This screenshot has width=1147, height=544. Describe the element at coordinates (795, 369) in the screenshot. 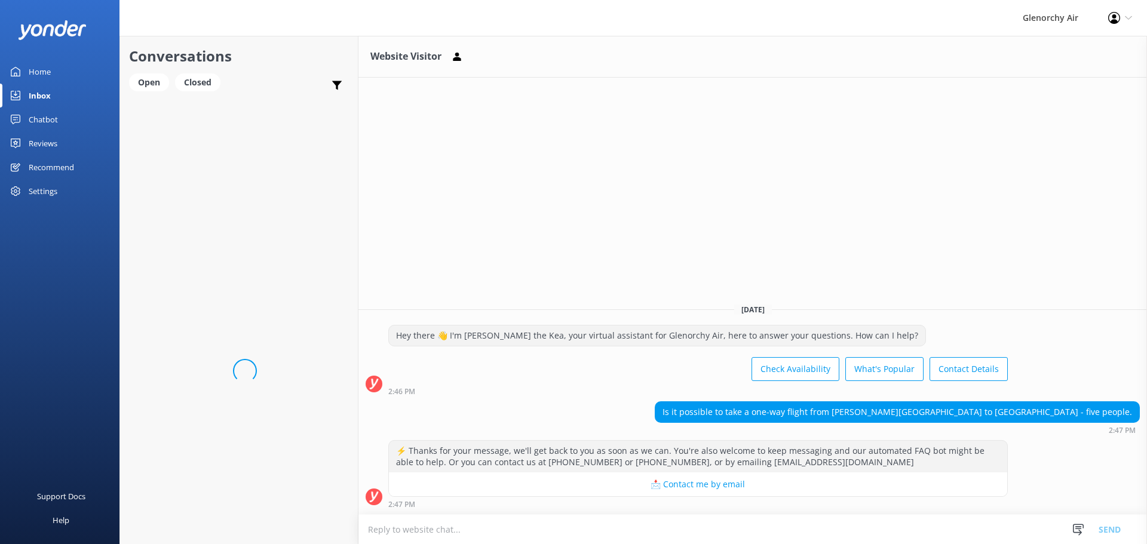

I see `button: Check Availability` at that location.